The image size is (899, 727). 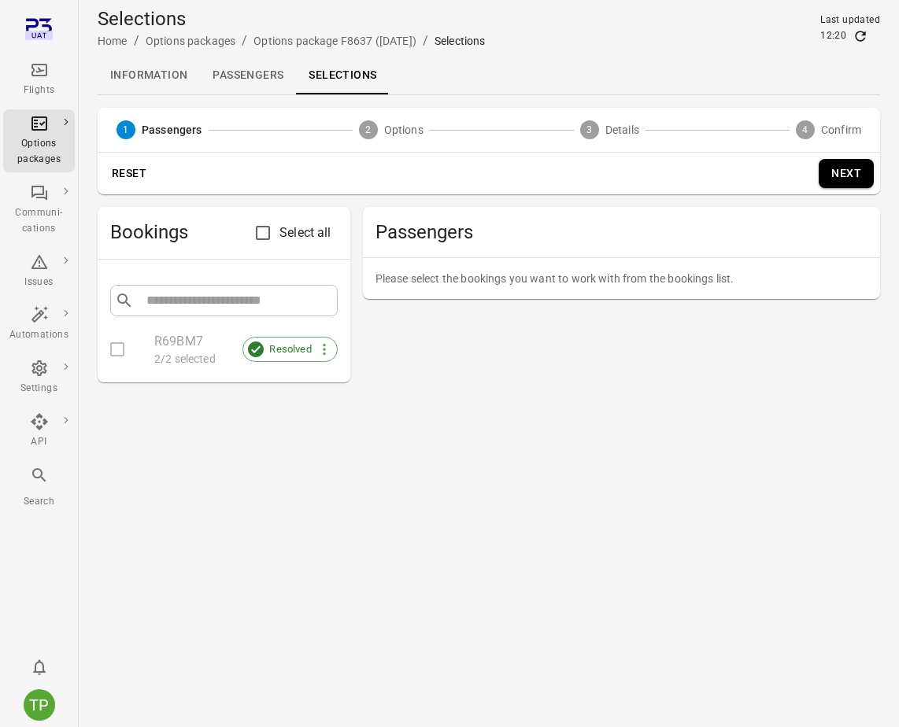 I want to click on h2: Bookings, so click(x=183, y=232).